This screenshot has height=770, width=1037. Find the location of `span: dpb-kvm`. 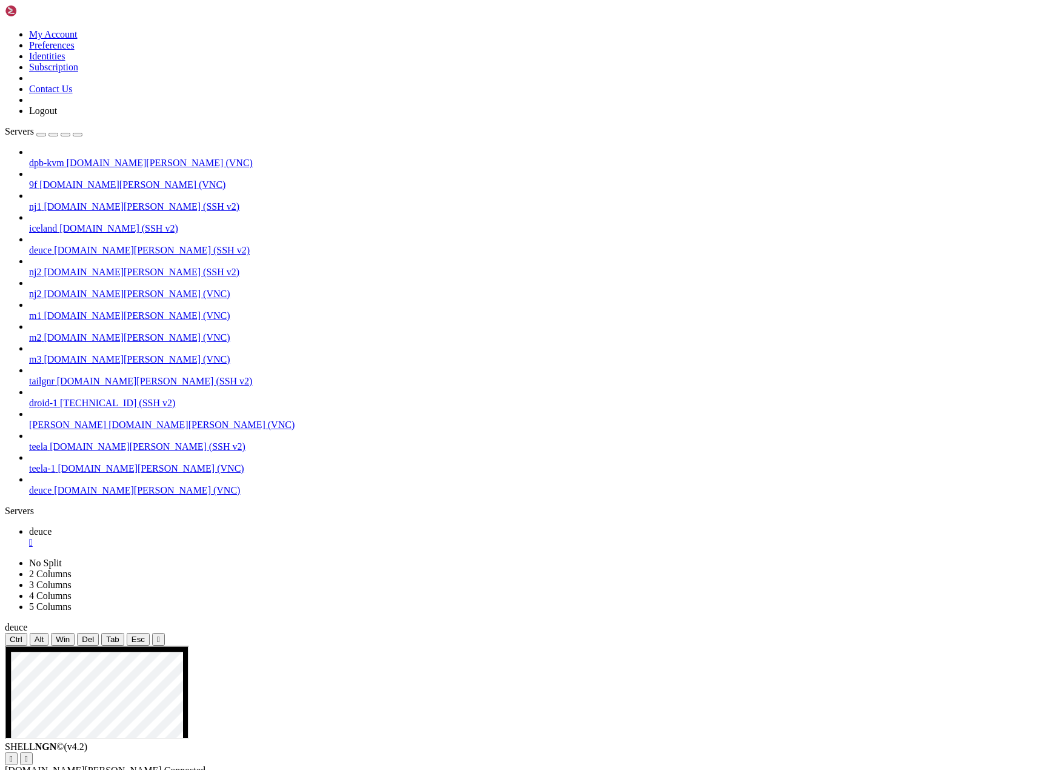

span: dpb-kvm is located at coordinates (47, 163).